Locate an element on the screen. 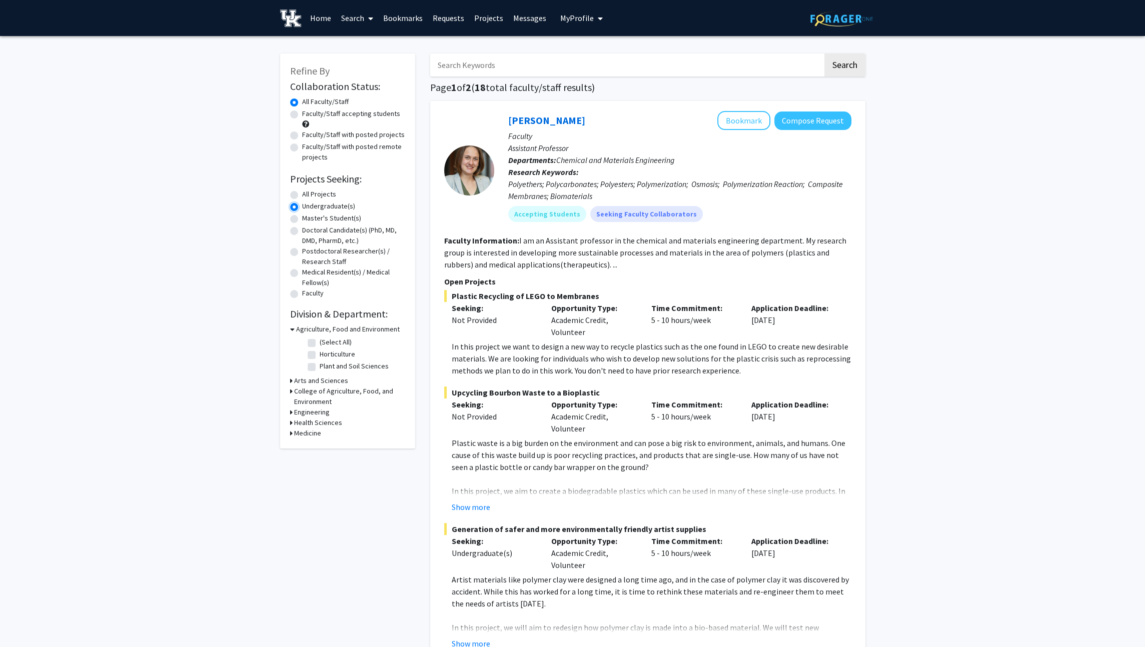  fg-read-more: I am an Assistant professor in the chemical and materials engineering department. My research gro... is located at coordinates (645, 253).